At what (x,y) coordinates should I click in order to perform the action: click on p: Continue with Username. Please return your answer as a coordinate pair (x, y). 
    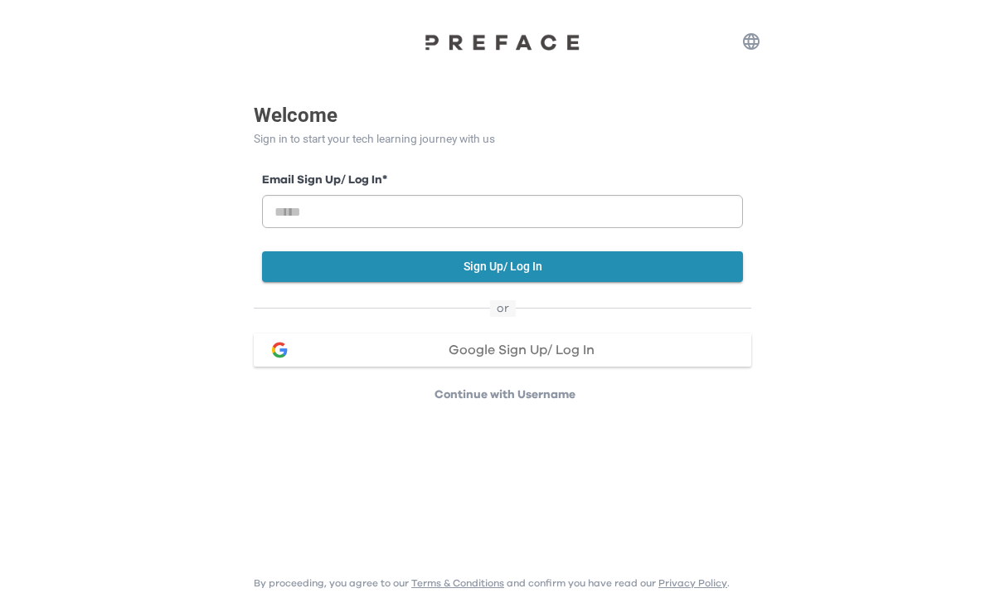
    Looking at the image, I should click on (505, 395).